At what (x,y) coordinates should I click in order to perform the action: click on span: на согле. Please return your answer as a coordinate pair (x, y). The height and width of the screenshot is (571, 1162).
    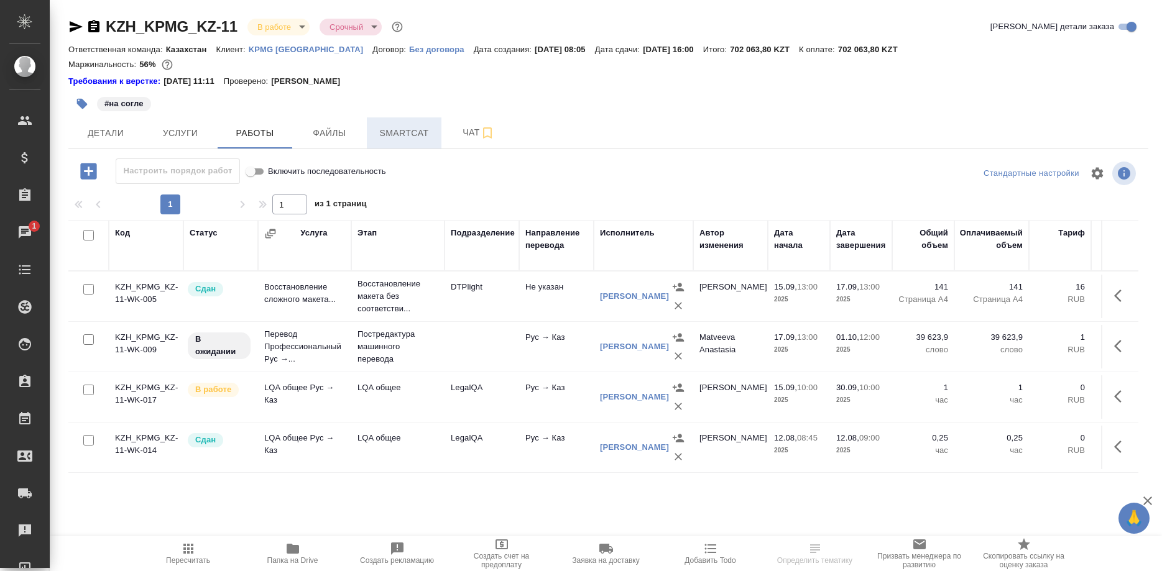
    Looking at the image, I should click on (124, 103).